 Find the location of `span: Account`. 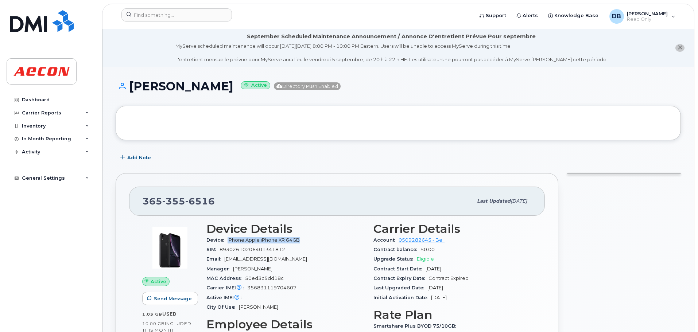

span: Account is located at coordinates (386, 240).